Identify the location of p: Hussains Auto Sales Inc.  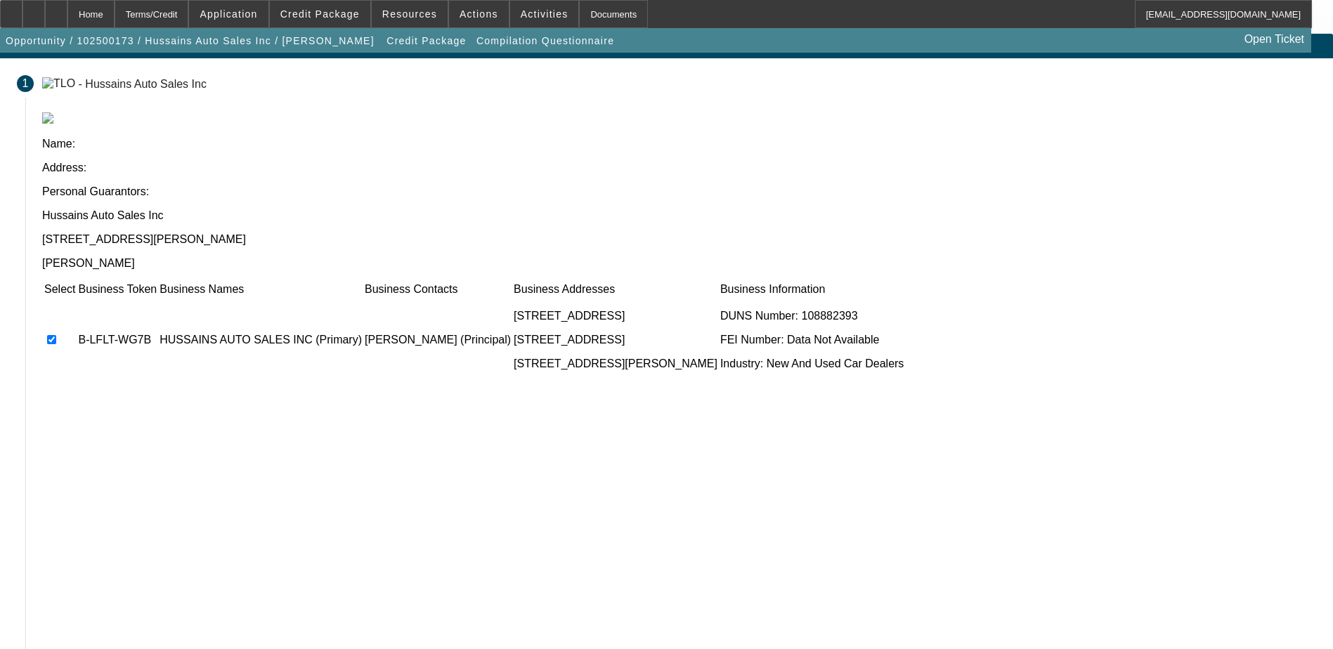
(679, 216).